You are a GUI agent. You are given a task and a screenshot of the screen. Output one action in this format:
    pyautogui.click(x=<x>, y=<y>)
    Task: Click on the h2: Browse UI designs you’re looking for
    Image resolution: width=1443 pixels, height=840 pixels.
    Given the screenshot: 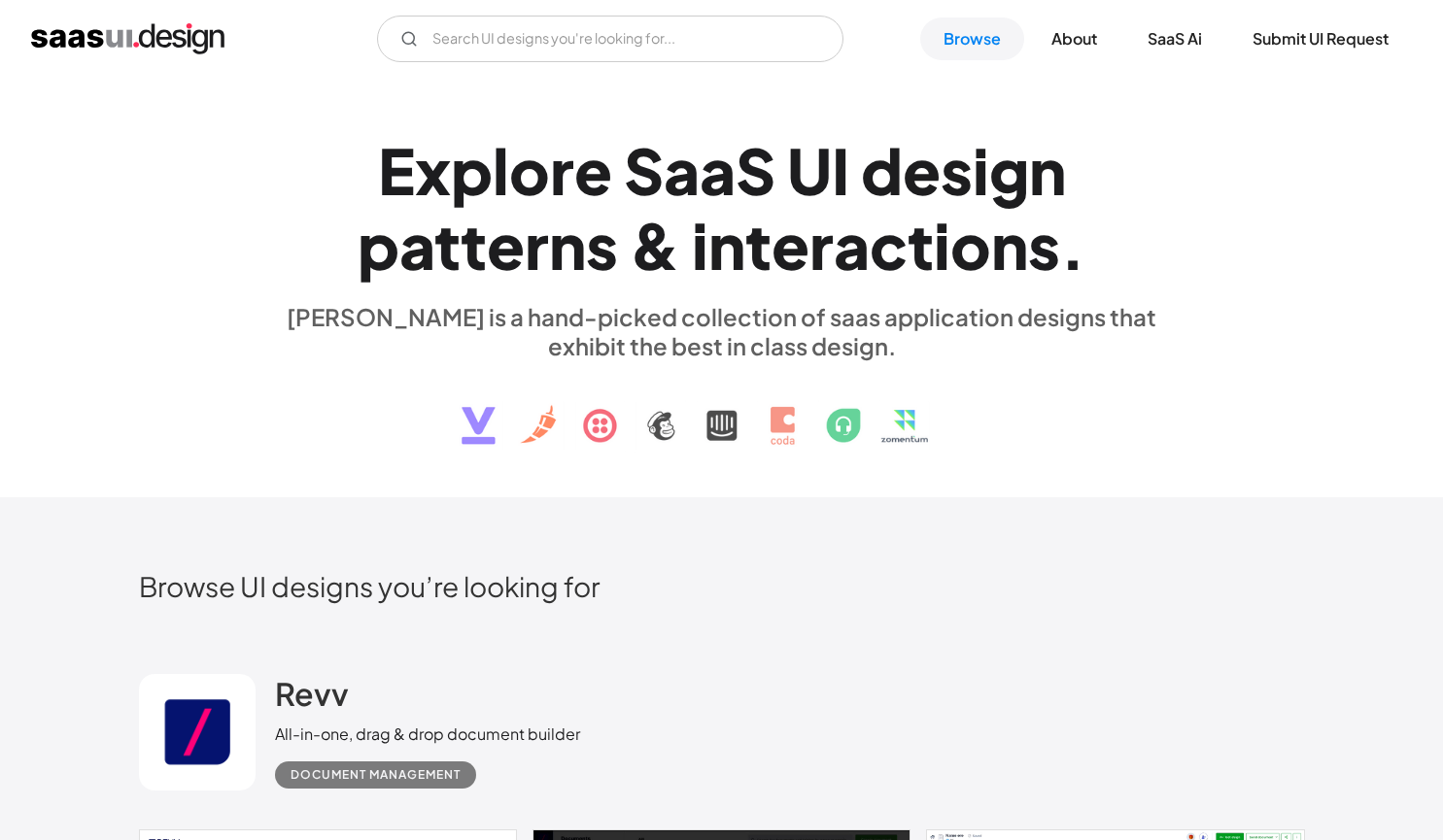 What is the action you would take?
    pyautogui.click(x=722, y=586)
    